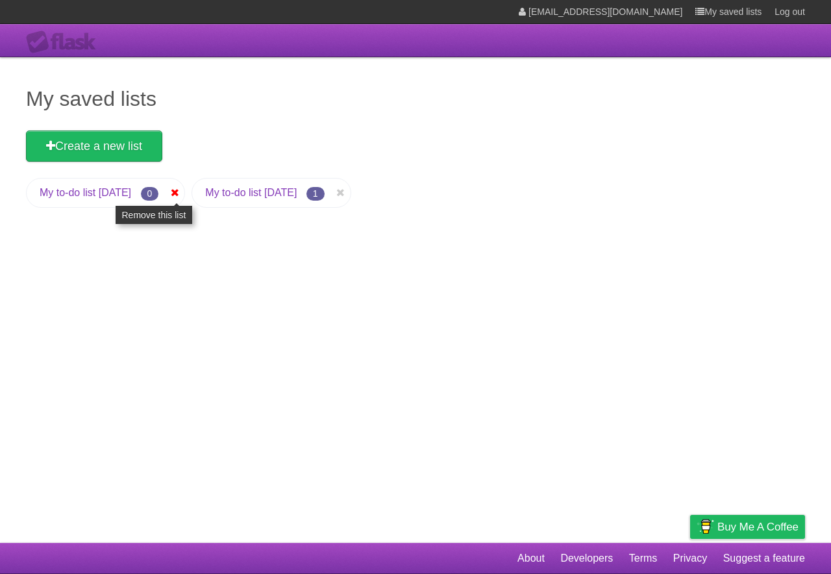 This screenshot has width=831, height=574. Describe the element at coordinates (415, 99) in the screenshot. I see `h1: My saved lists` at that location.